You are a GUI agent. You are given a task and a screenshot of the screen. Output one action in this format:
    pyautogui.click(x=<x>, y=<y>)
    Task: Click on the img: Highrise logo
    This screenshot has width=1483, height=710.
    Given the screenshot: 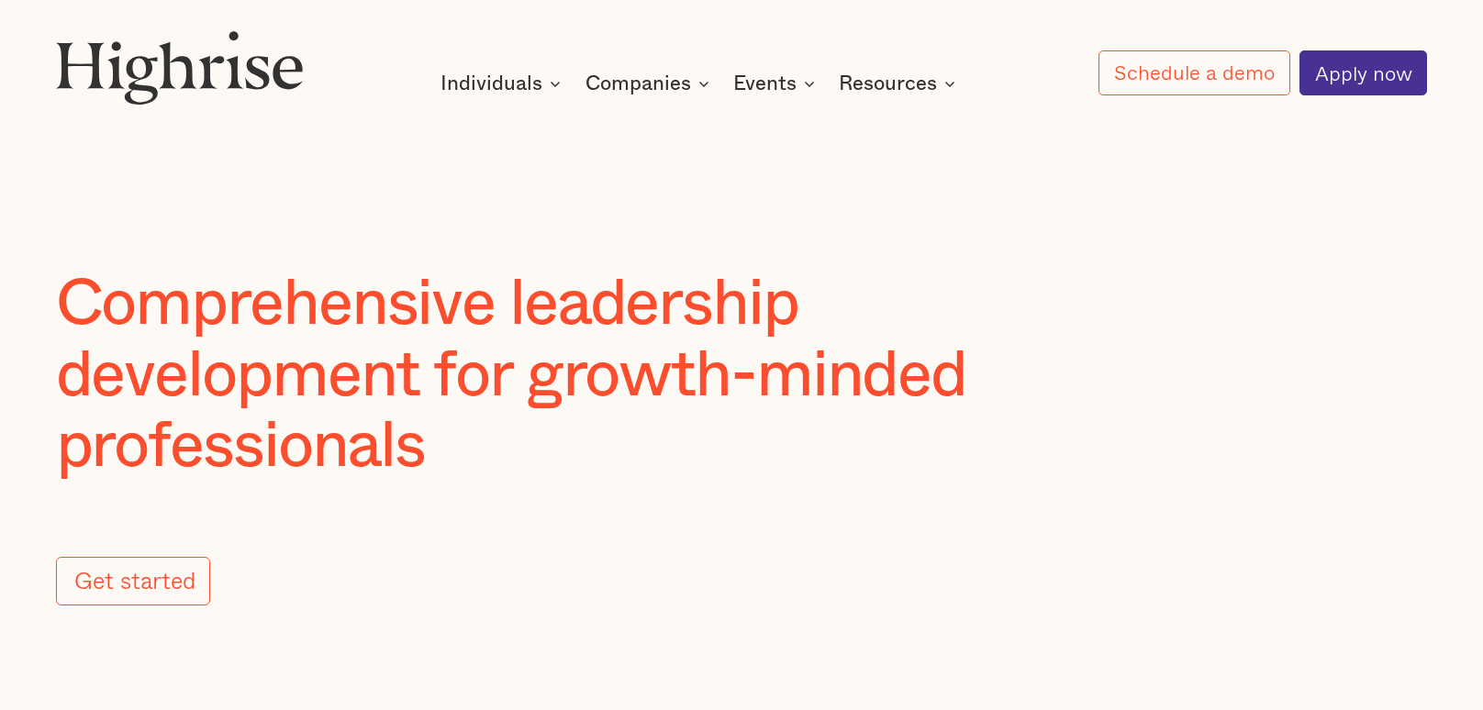 What is the action you would take?
    pyautogui.click(x=180, y=68)
    